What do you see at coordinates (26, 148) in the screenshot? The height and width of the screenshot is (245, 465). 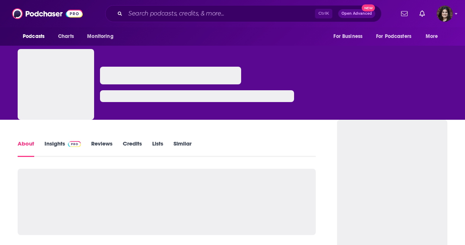 I see `a: About` at bounding box center [26, 148].